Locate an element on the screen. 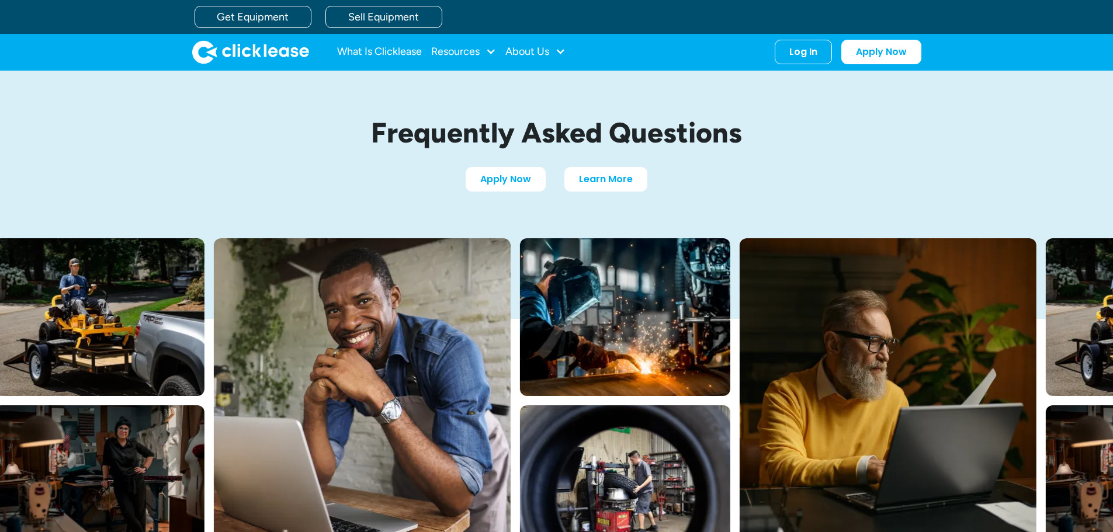 This screenshot has width=1113, height=532. a: What Is Clicklease is located at coordinates (379, 52).